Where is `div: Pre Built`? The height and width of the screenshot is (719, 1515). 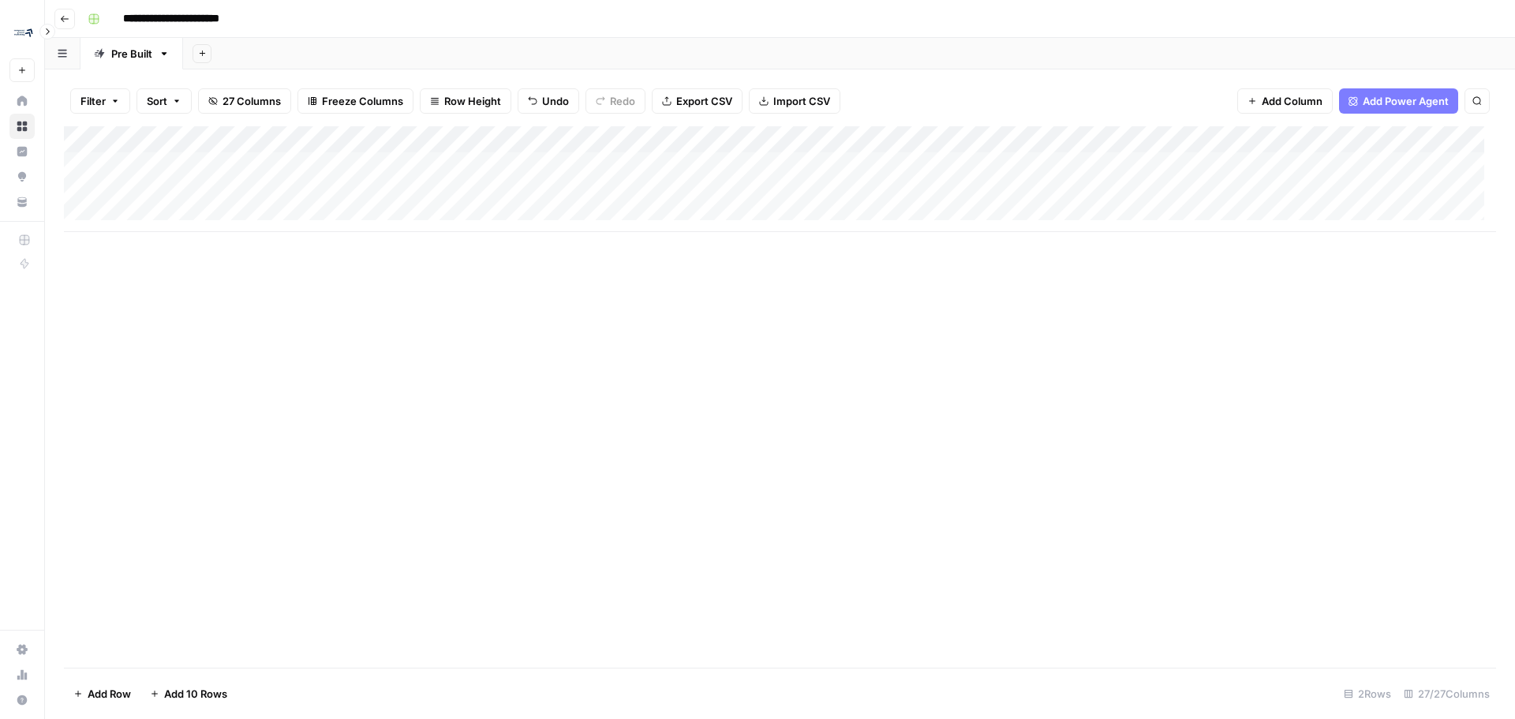 div: Pre Built is located at coordinates (132, 54).